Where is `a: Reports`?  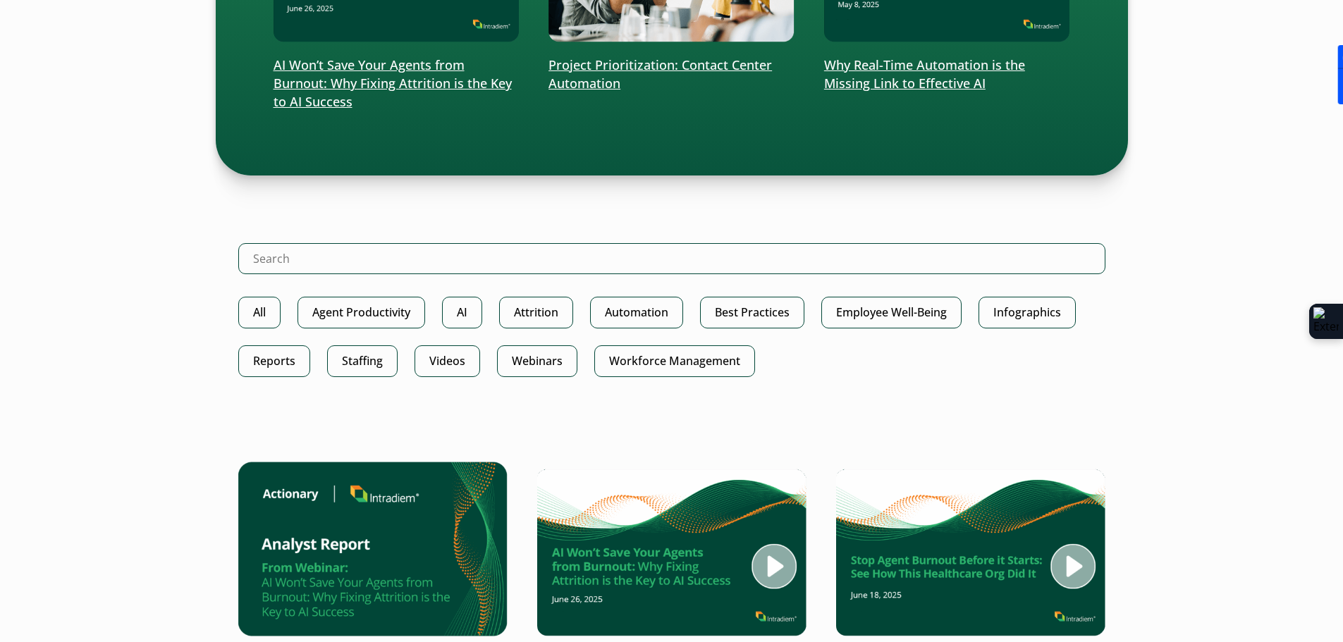 a: Reports is located at coordinates (274, 361).